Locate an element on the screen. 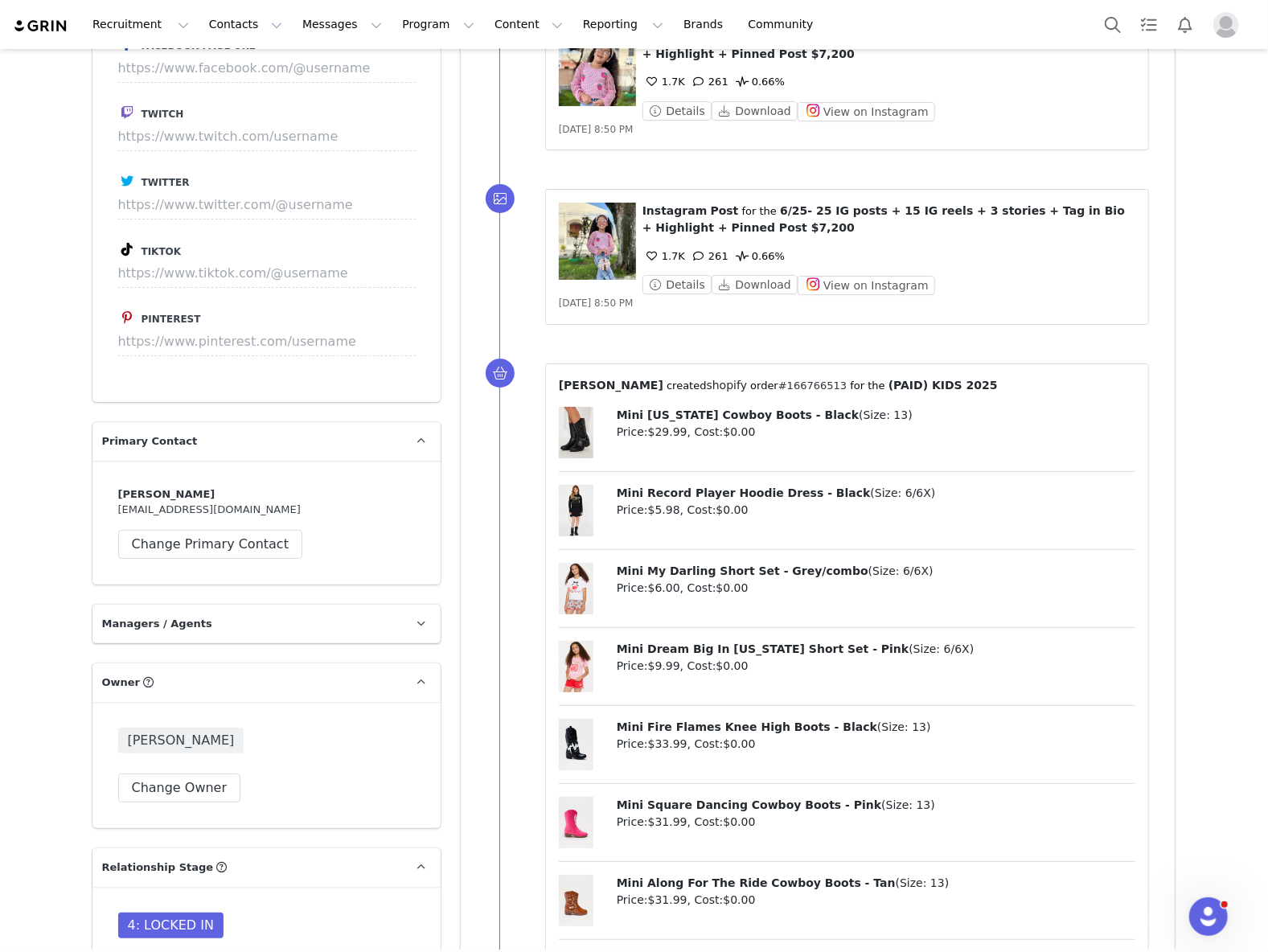  a: #166766513 is located at coordinates (812, 385).